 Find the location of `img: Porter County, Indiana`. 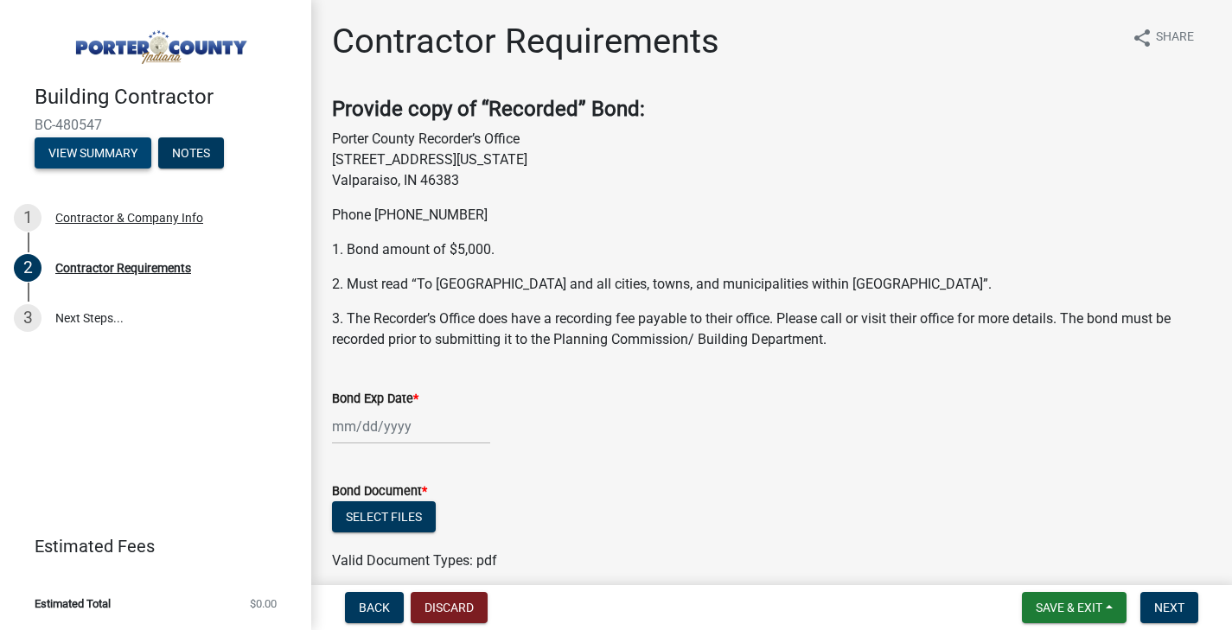

img: Porter County, Indiana is located at coordinates (159, 42).